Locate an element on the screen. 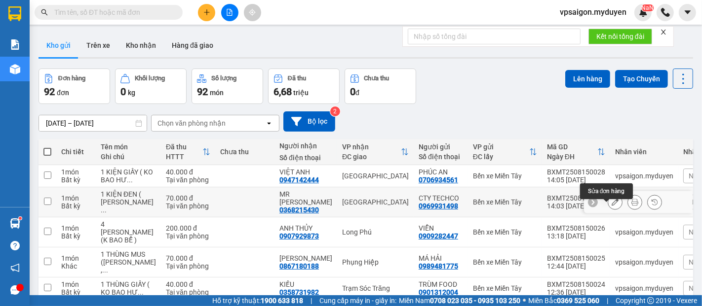 This screenshot has width=702, height=306. span: món is located at coordinates (217, 93).